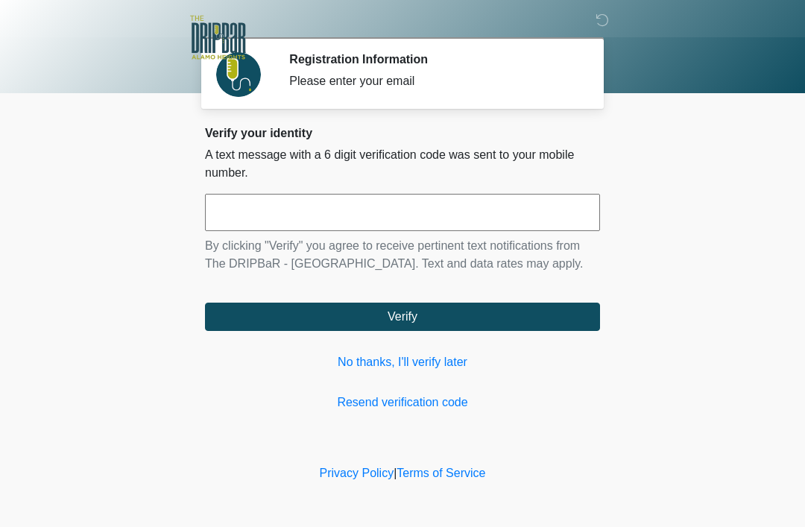 The height and width of the screenshot is (527, 805). I want to click on h2: Verify your identity, so click(403, 133).